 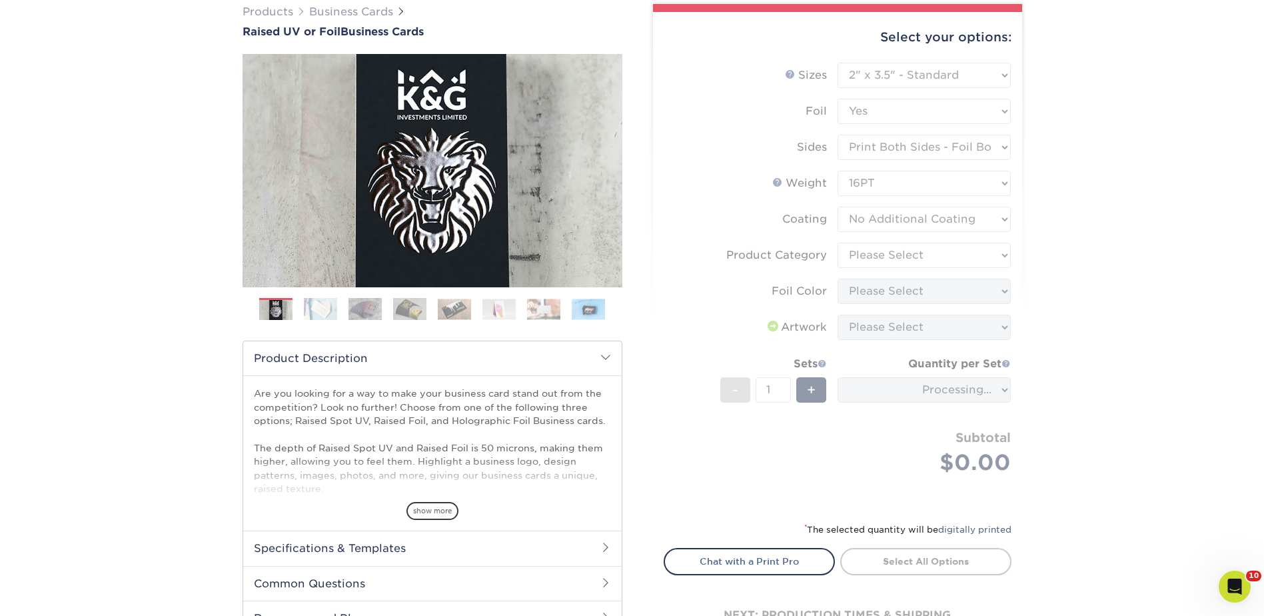 What do you see at coordinates (588, 308) in the screenshot?
I see `img: Business Cards 08` at bounding box center [588, 308].